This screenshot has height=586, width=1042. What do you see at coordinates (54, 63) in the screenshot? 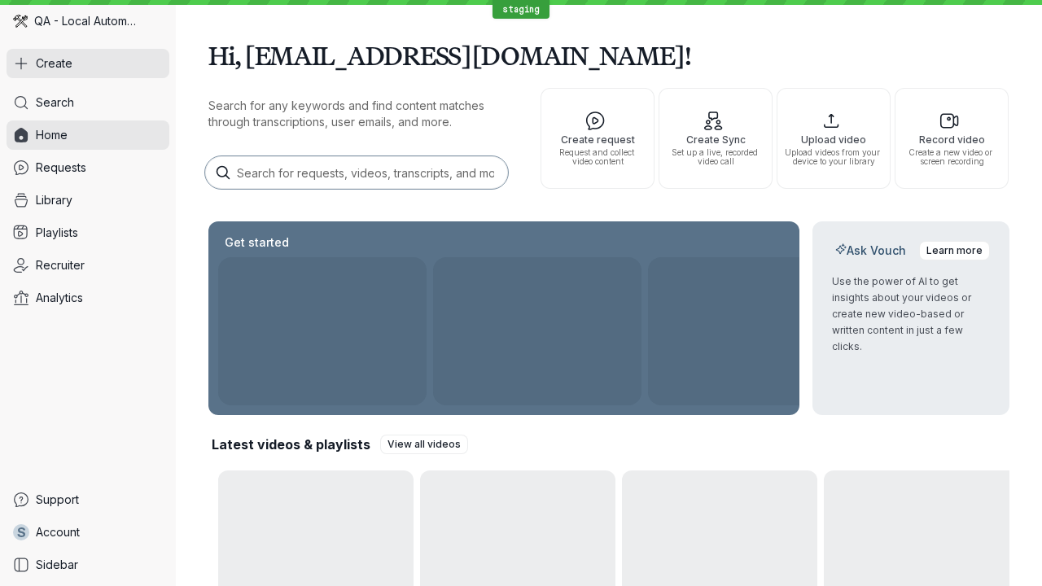
I see `span: Create` at bounding box center [54, 63].